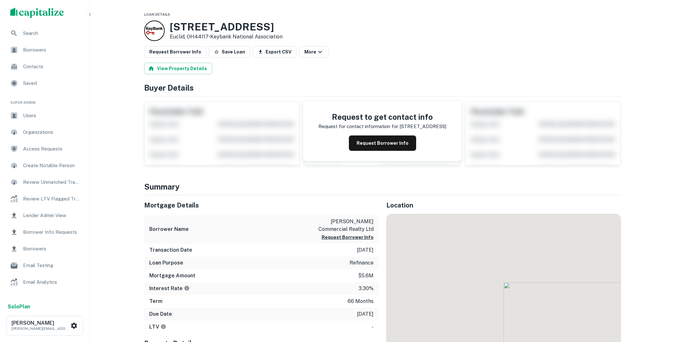  What do you see at coordinates (229, 52) in the screenshot?
I see `button: Save Loan` at bounding box center [229, 52].